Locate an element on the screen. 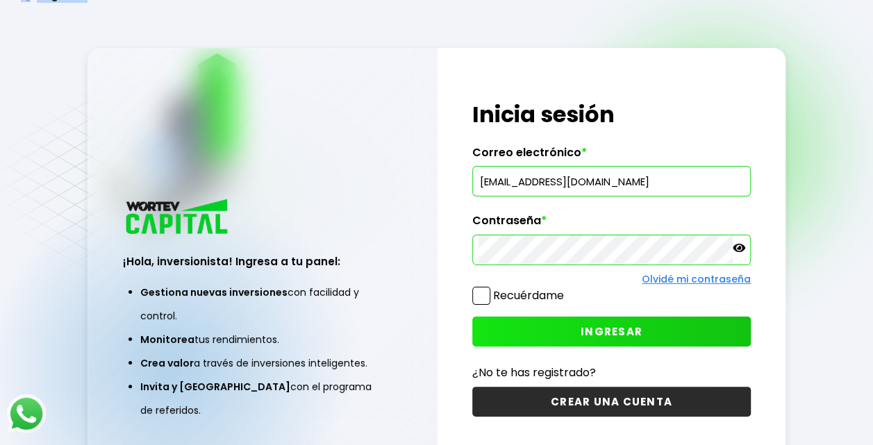 The width and height of the screenshot is (873, 445). span: Gestiona nuevas inversiones is located at coordinates (214, 292).